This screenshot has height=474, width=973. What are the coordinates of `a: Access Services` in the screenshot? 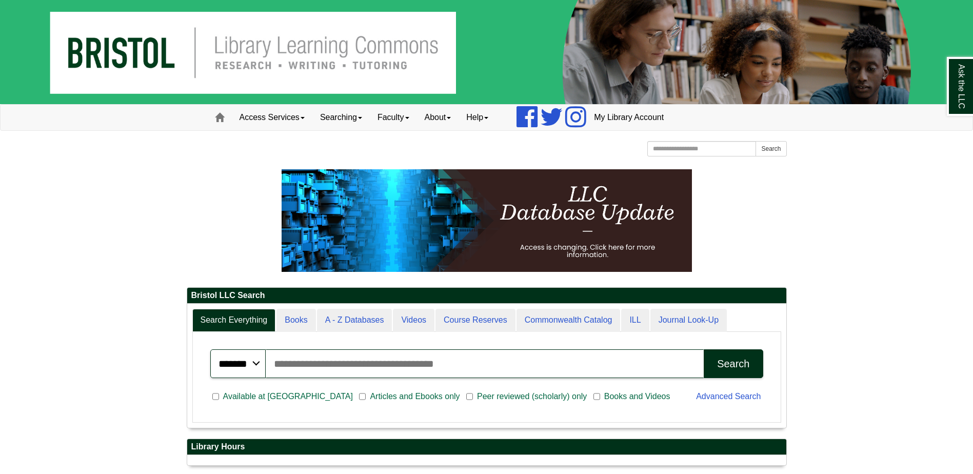 It's located at (272, 118).